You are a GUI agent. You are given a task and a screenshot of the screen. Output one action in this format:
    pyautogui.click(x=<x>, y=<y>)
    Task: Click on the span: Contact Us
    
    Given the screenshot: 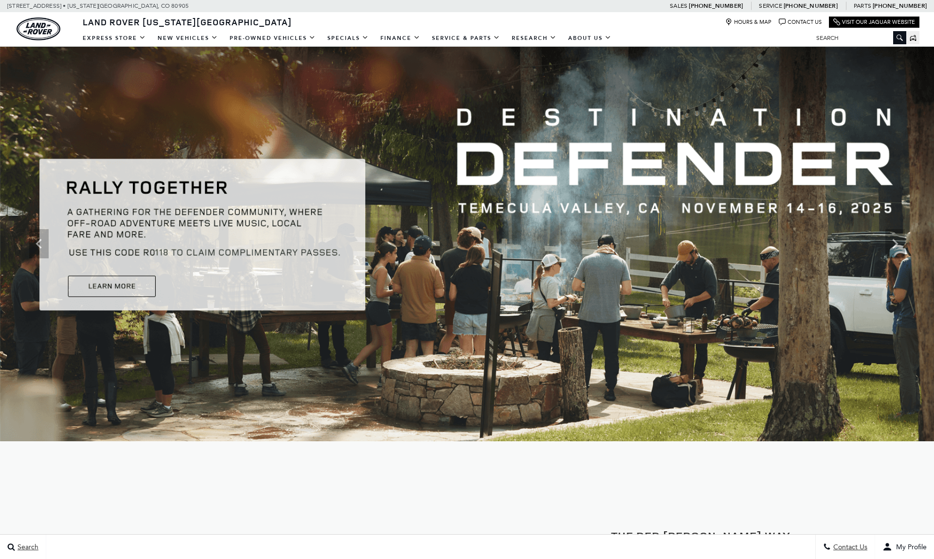 What is the action you would take?
    pyautogui.click(x=849, y=547)
    